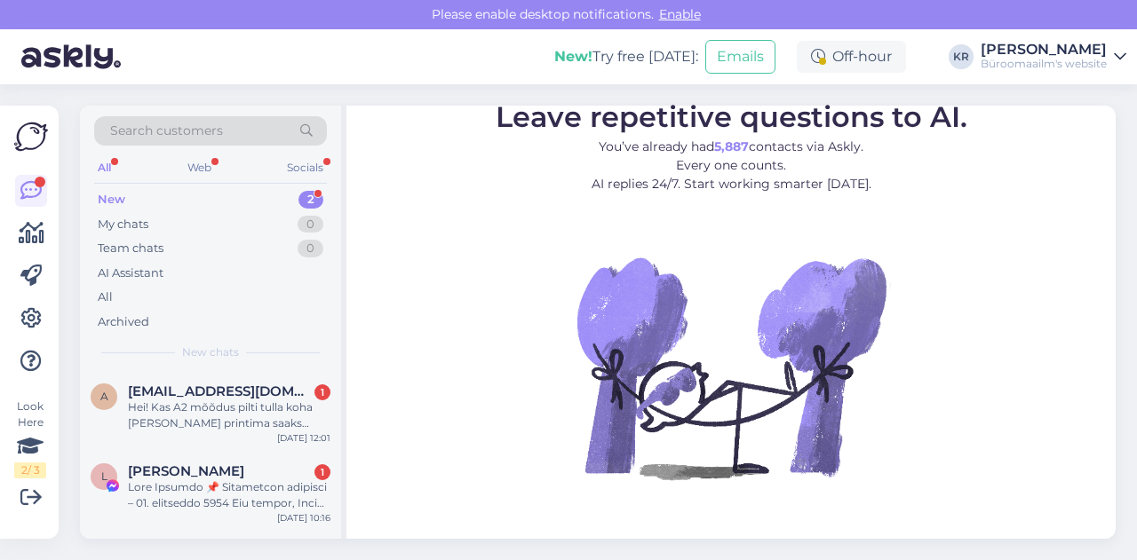 The image size is (1137, 560). What do you see at coordinates (123, 322) in the screenshot?
I see `div: Archived` at bounding box center [123, 322].